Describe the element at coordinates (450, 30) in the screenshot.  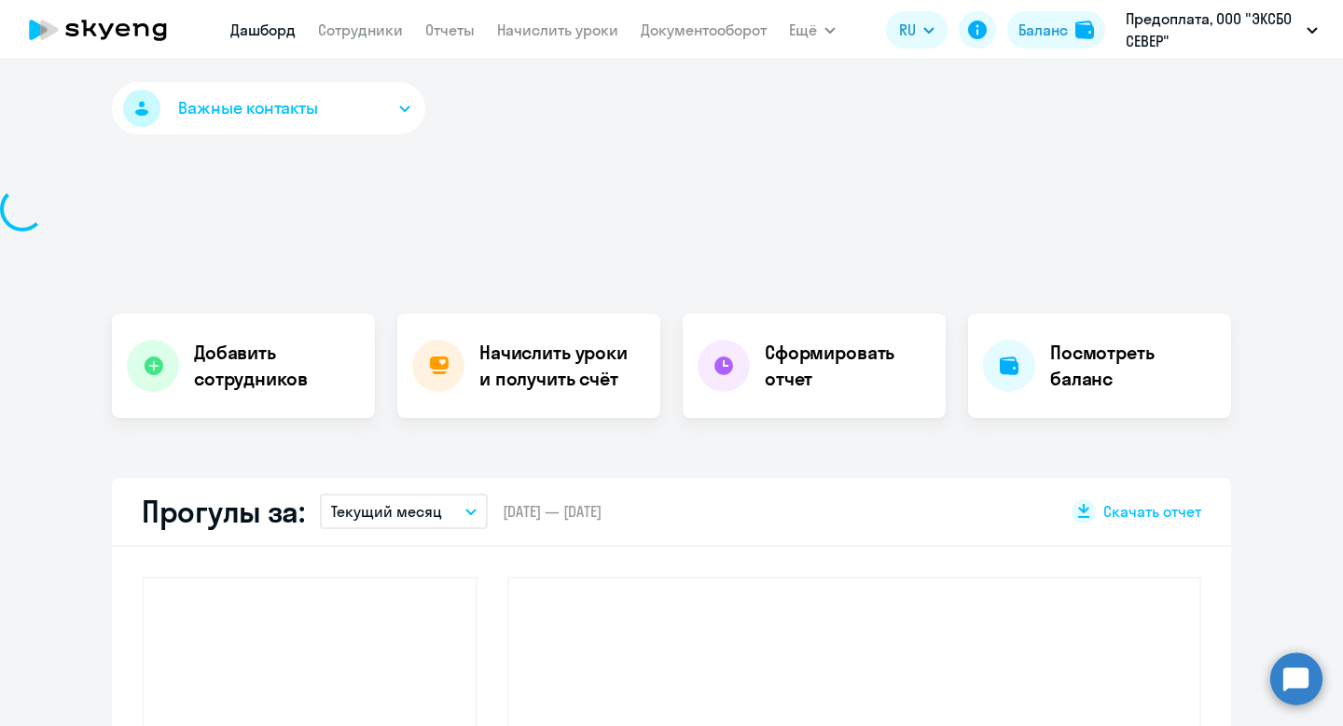
I see `a: Отчеты` at that location.